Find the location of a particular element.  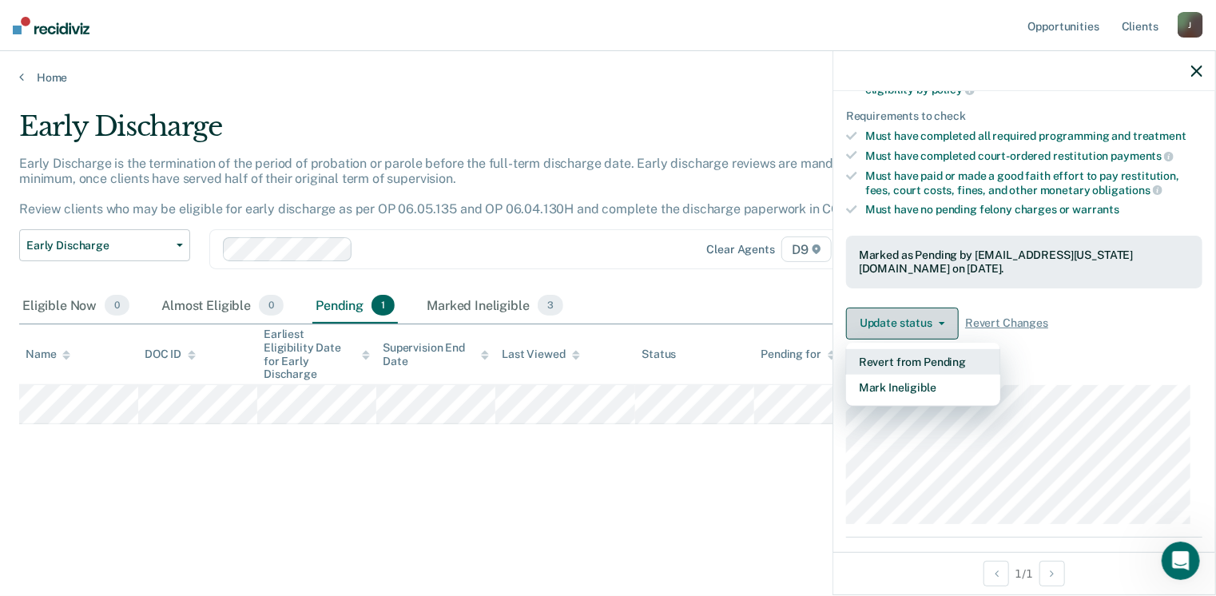

div: Early Discharge is located at coordinates (475, 133).